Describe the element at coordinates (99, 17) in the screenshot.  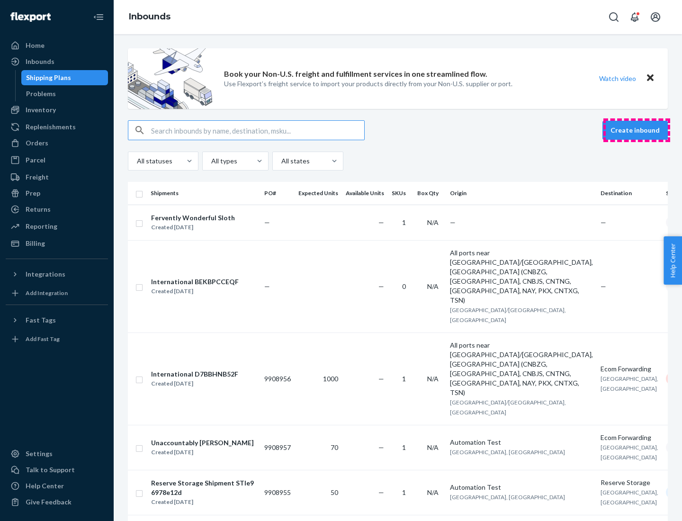
I see `button: Close Navigation` at that location.